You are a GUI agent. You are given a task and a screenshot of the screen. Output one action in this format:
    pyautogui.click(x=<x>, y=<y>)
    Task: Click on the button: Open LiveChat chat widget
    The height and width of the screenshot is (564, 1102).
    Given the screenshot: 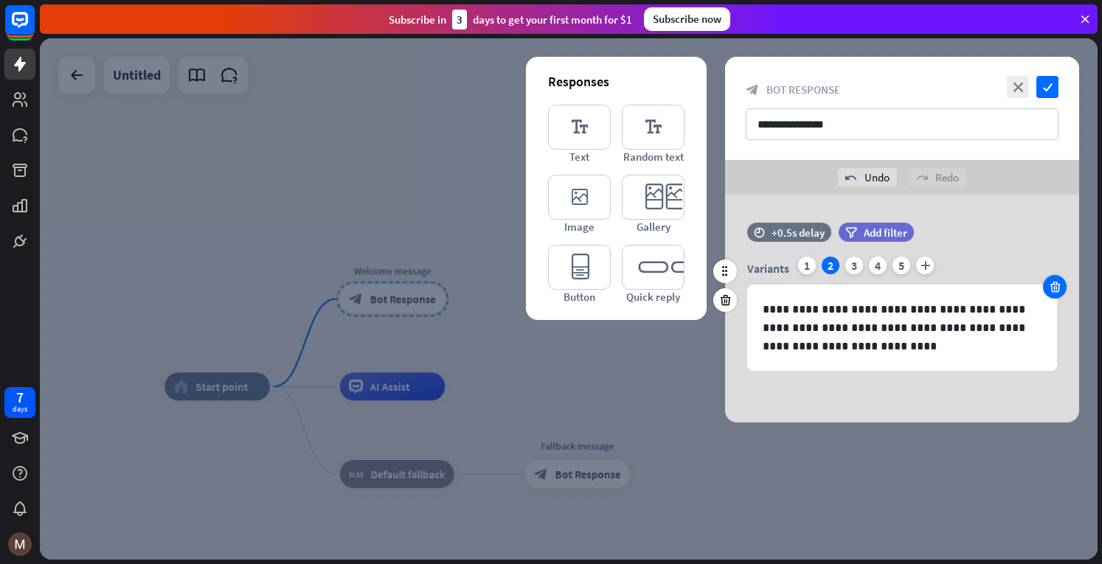 What is the action you would take?
    pyautogui.click(x=34, y=28)
    